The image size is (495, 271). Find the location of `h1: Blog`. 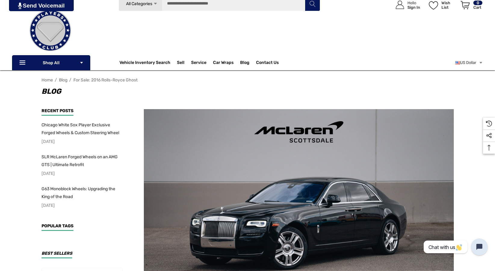

h1: Blog is located at coordinates (248, 91).